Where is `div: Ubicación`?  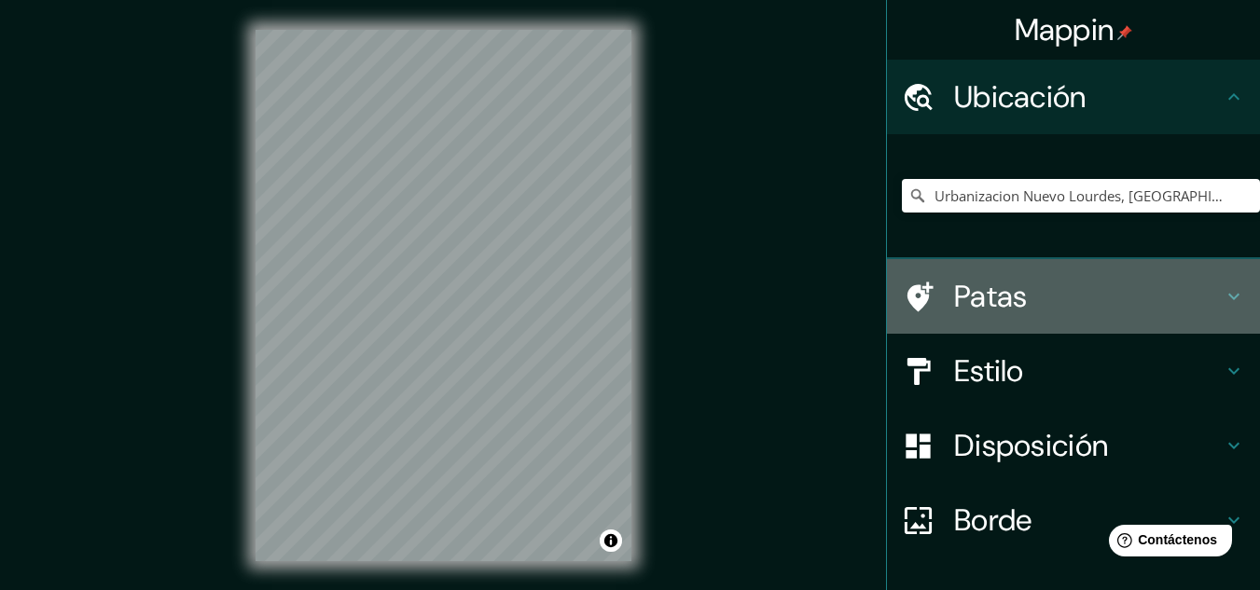
div: Ubicación is located at coordinates (1073, 97).